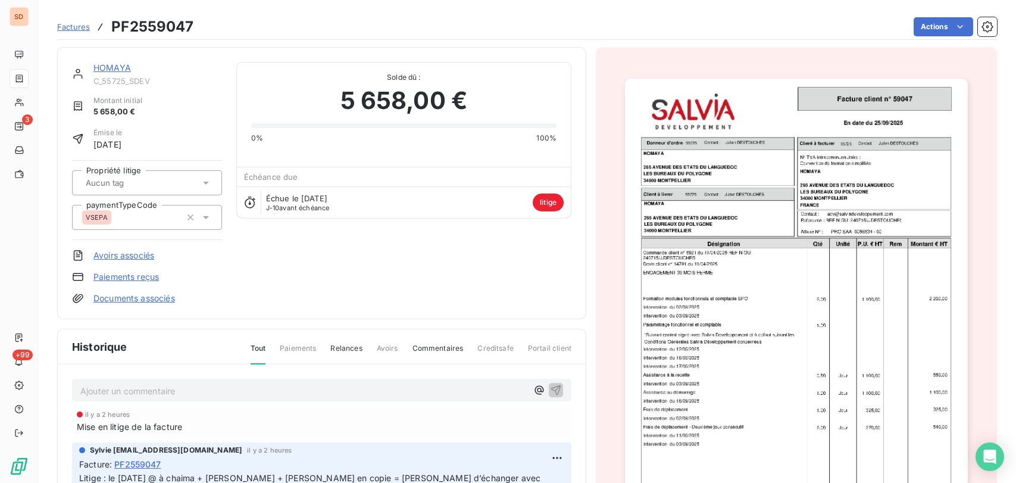  I want to click on span: Facture :, so click(95, 464).